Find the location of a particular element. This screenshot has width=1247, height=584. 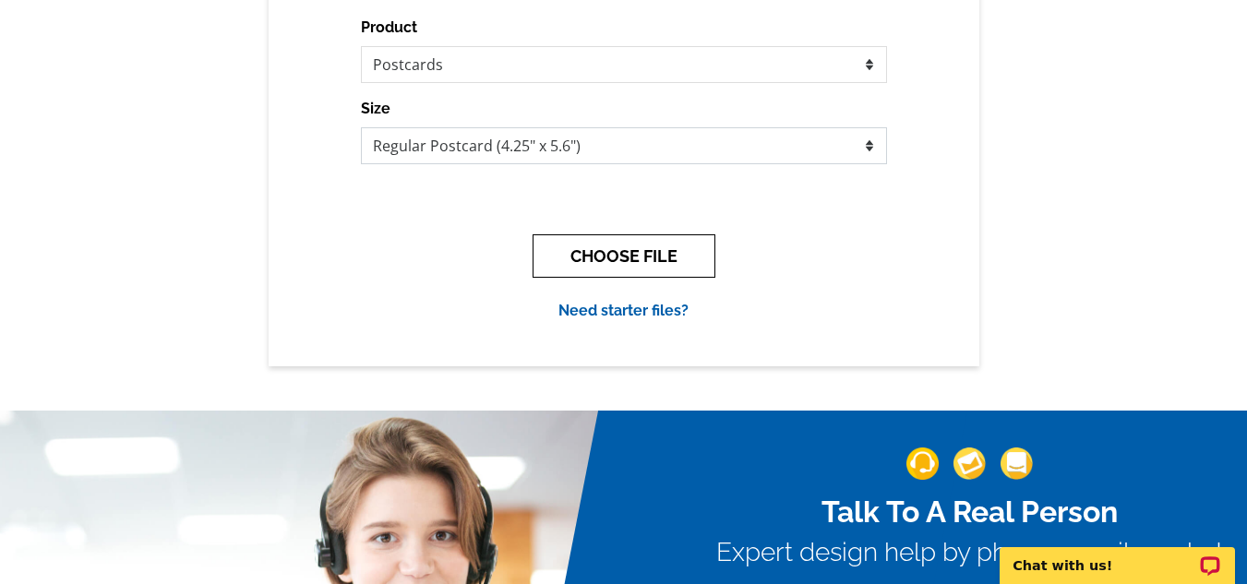

img: support-img-2.png is located at coordinates (969, 463).